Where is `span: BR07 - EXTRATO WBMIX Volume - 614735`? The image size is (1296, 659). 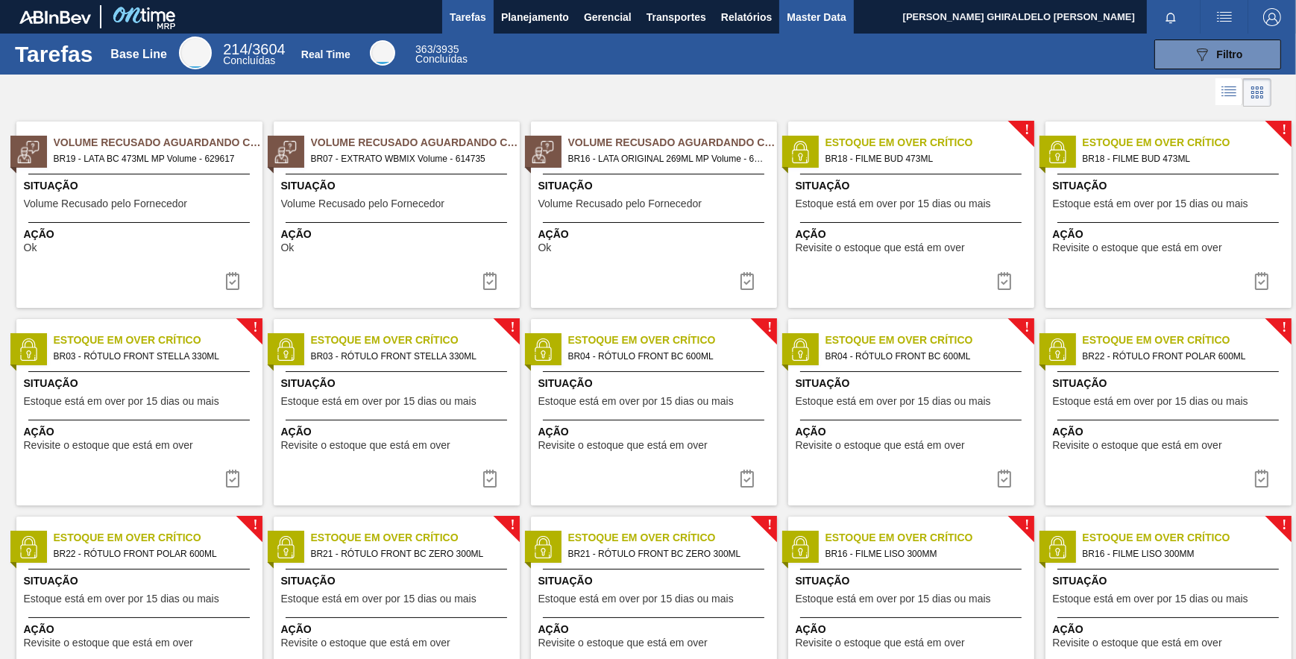
span: BR07 - EXTRATO WBMIX Volume - 614735 is located at coordinates (409, 159).